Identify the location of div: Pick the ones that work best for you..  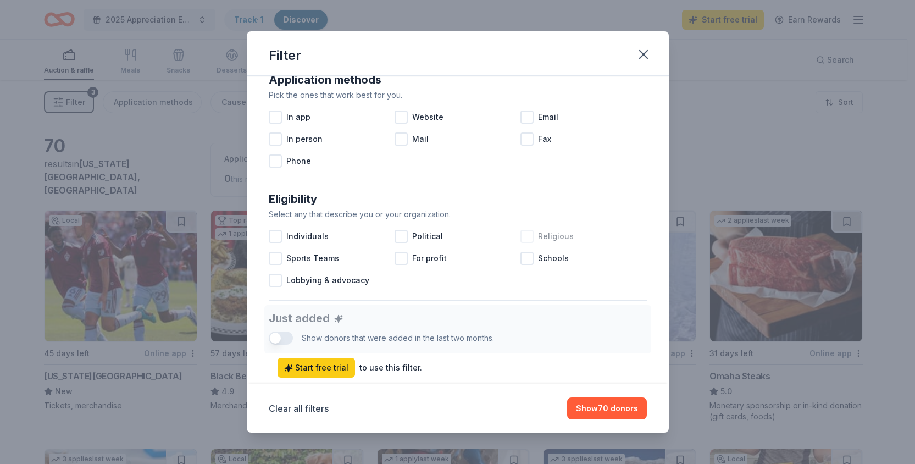
(458, 95).